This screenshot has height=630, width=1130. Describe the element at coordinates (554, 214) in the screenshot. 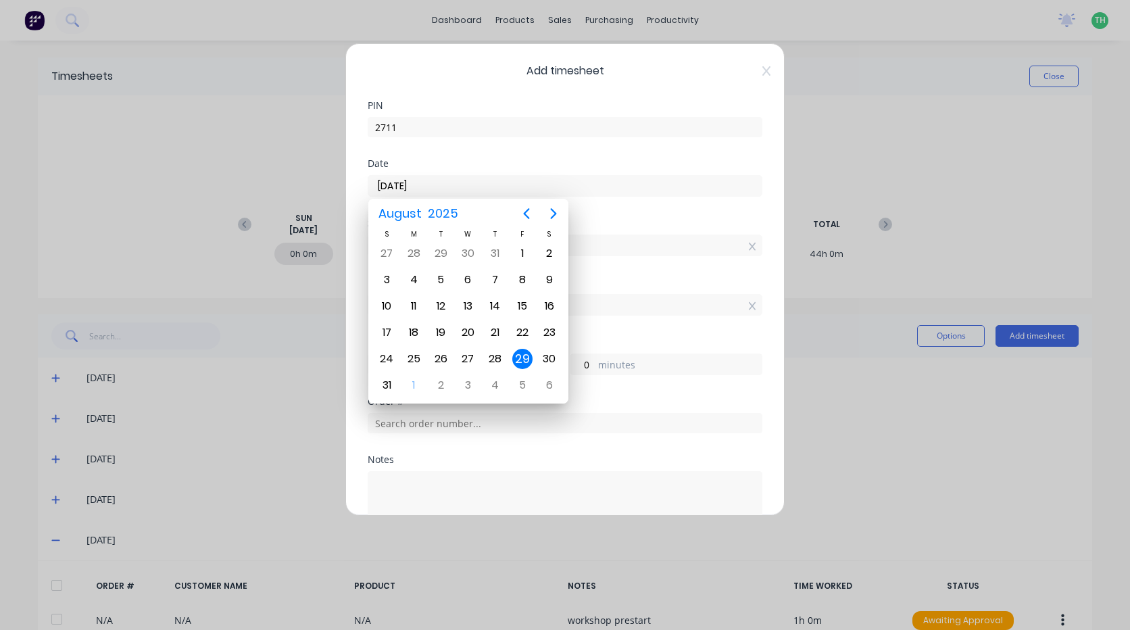

I see `button: Next page` at that location.